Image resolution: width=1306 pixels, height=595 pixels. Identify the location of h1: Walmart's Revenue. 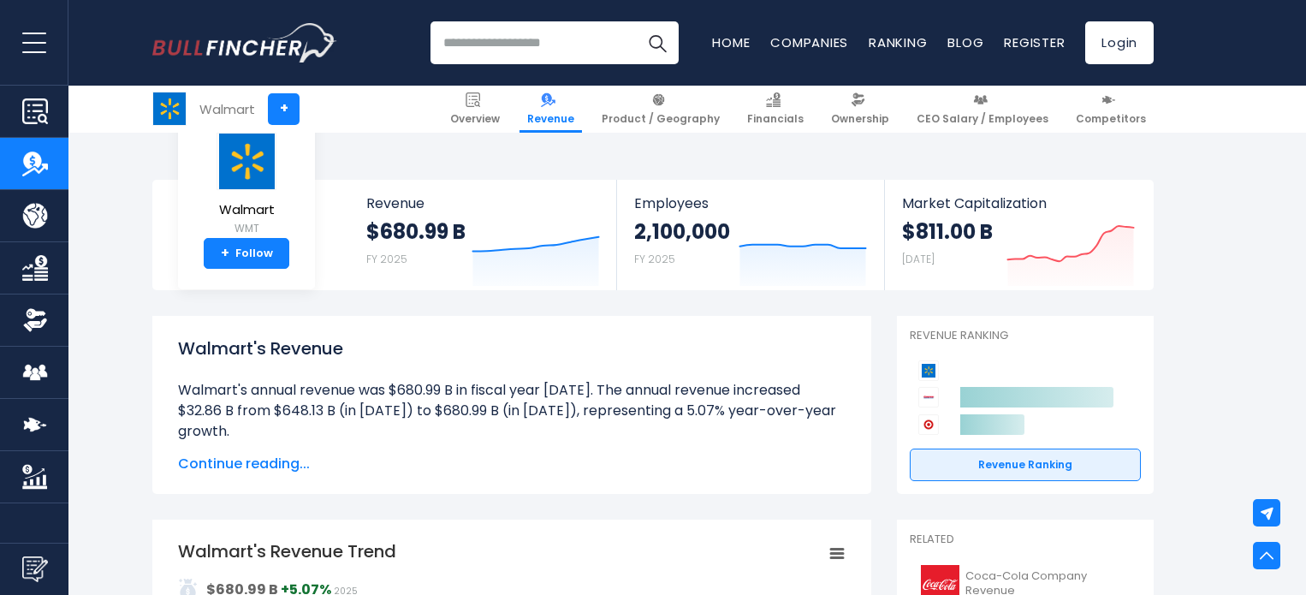
(512, 348).